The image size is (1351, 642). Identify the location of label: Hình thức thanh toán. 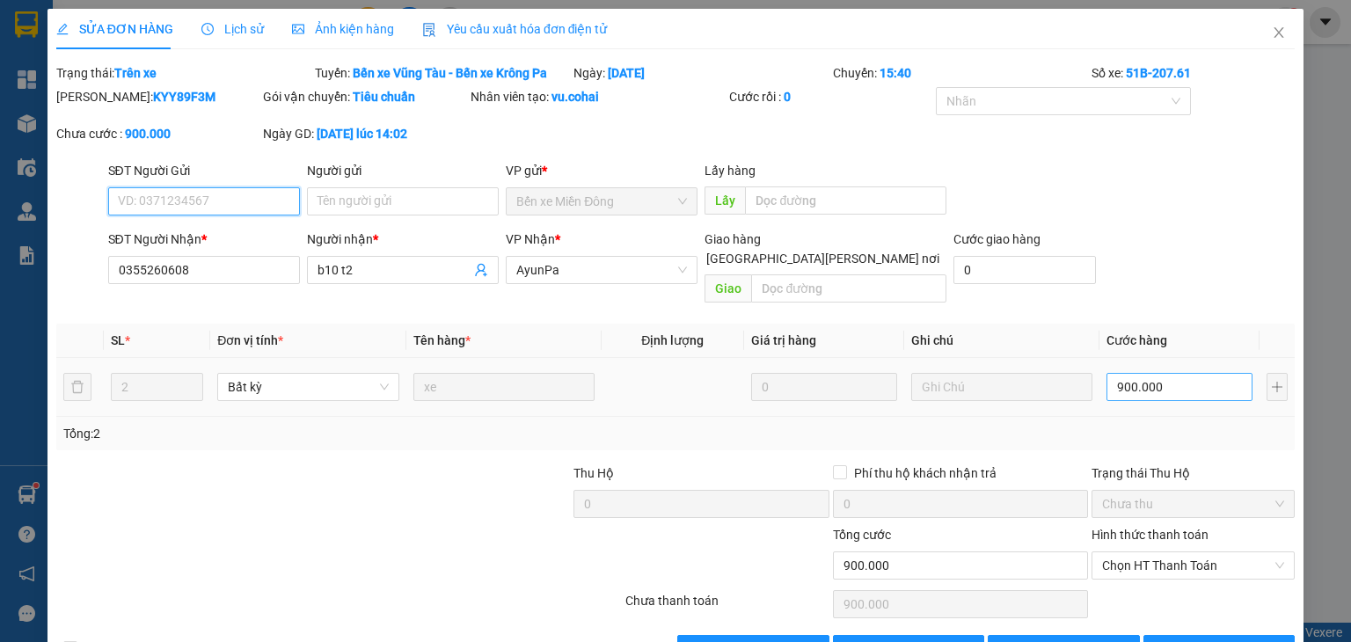
(1150, 535).